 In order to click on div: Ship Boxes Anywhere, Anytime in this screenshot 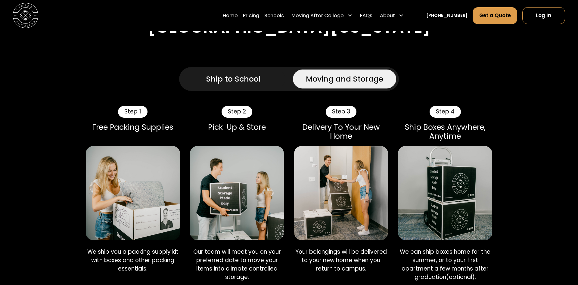, I will do `click(445, 132)`.